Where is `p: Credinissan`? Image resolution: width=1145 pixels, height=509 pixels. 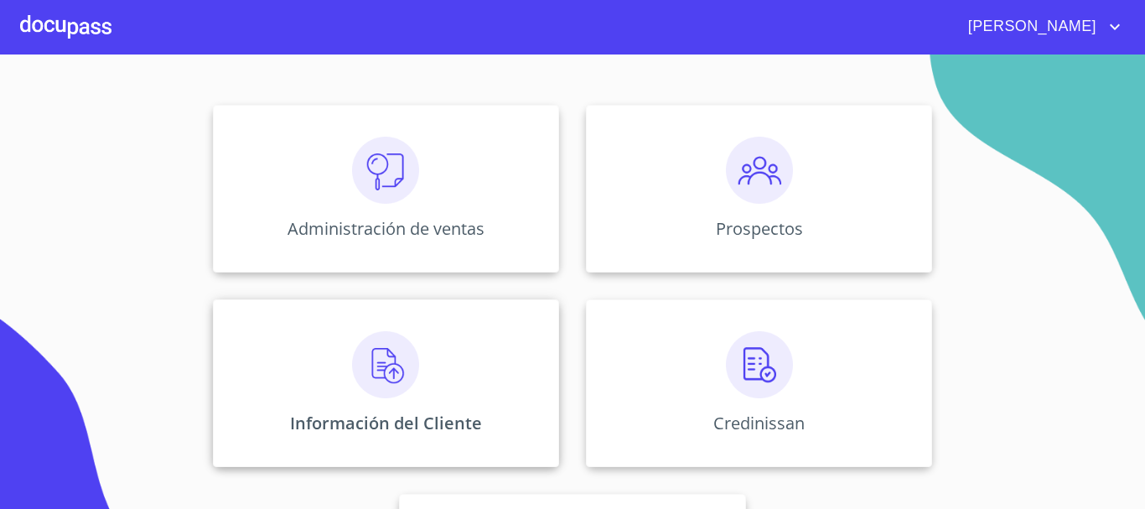
p: Credinissan is located at coordinates (759, 423).